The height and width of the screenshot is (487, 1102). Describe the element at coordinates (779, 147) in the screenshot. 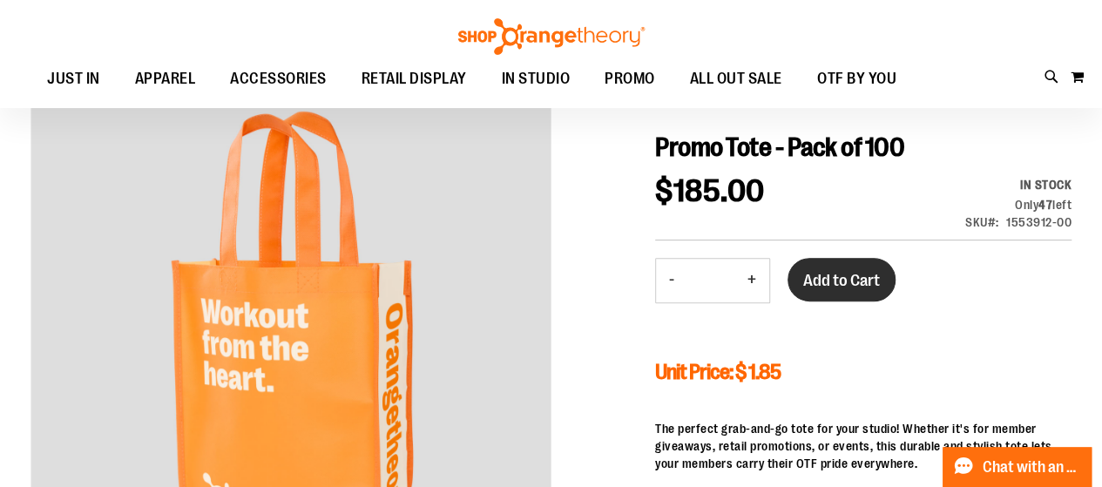

I see `span: Promo Tote - Pack of 100` at that location.